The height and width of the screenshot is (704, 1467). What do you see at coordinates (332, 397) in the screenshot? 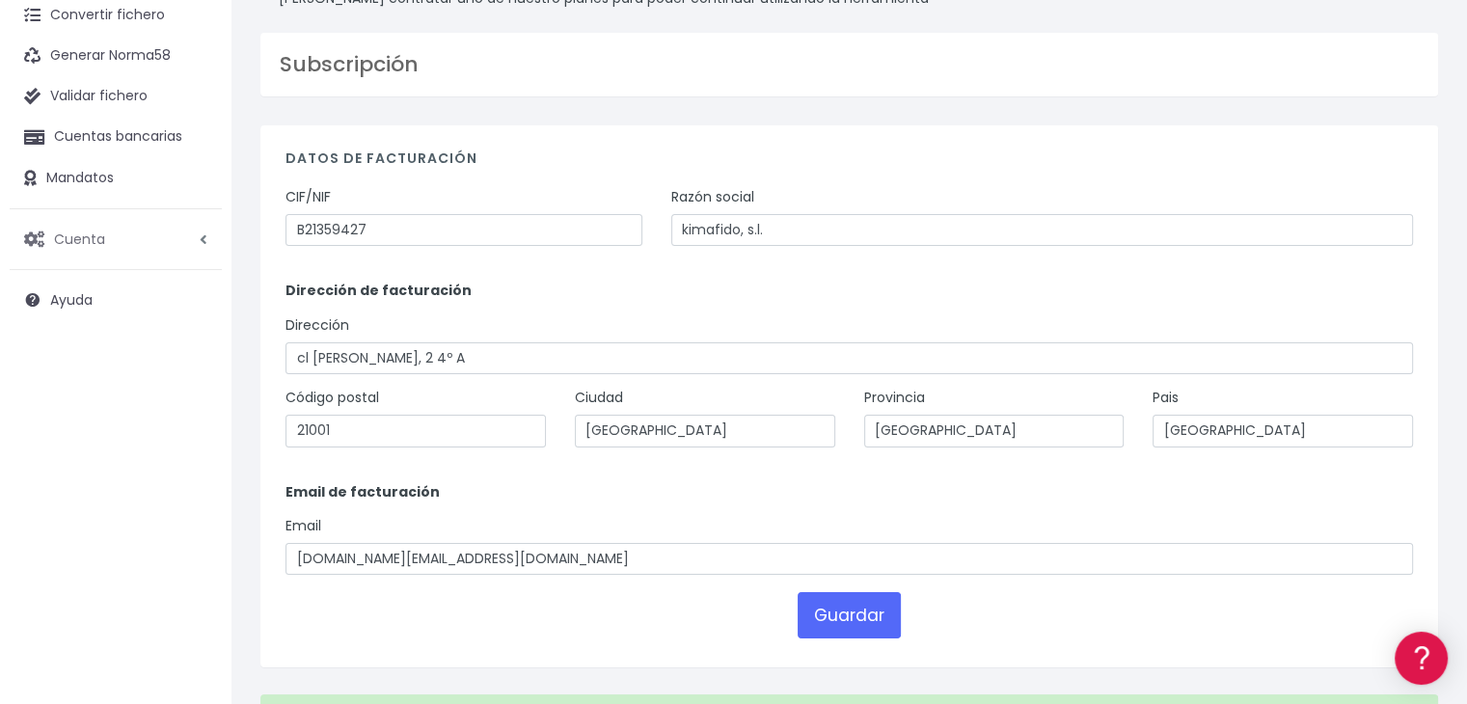
I see `label: Código postal` at bounding box center [332, 397].